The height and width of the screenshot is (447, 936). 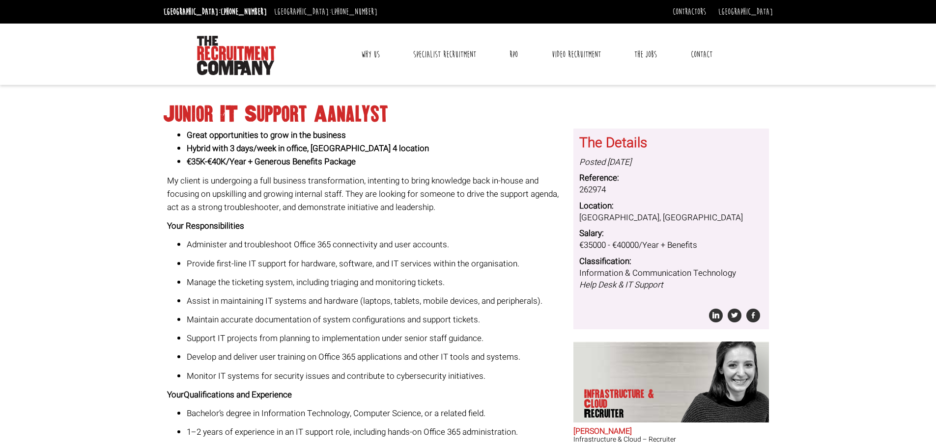 What do you see at coordinates (671, 178) in the screenshot?
I see `dt: Reference:` at bounding box center [671, 178].